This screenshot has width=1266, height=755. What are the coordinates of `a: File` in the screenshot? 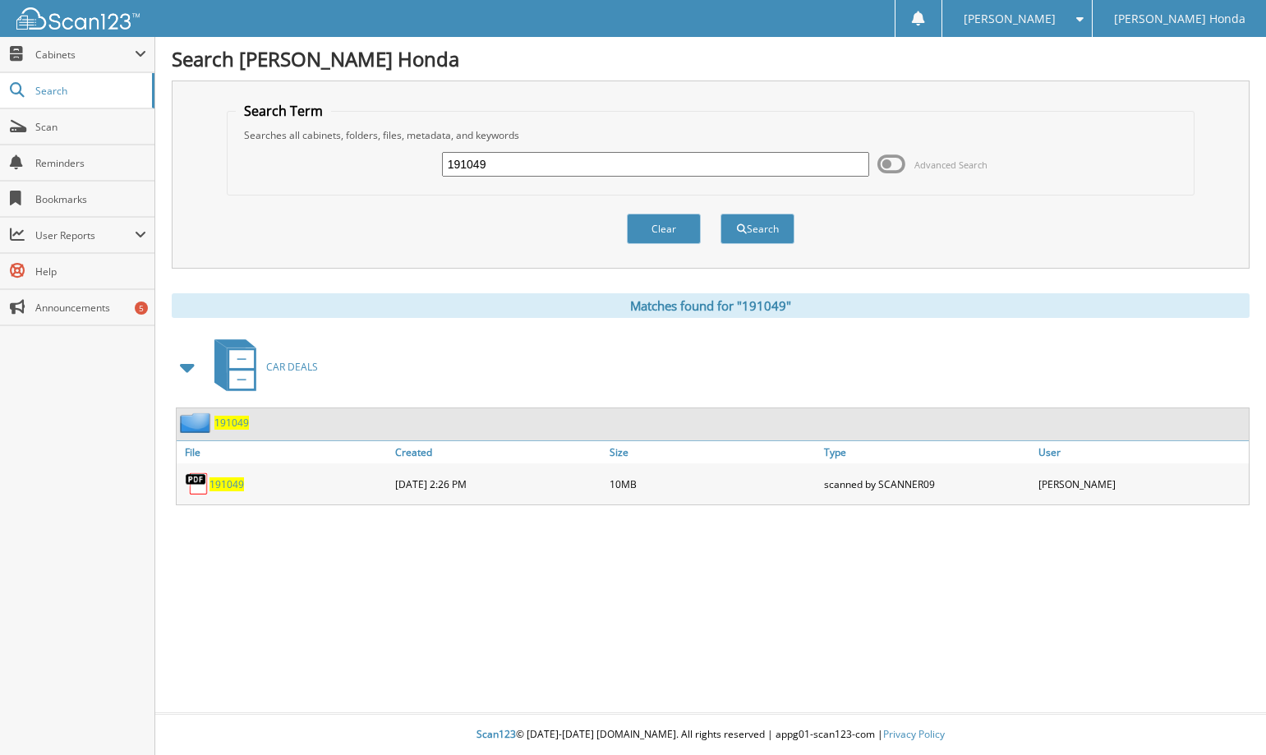 It's located at (283, 452).